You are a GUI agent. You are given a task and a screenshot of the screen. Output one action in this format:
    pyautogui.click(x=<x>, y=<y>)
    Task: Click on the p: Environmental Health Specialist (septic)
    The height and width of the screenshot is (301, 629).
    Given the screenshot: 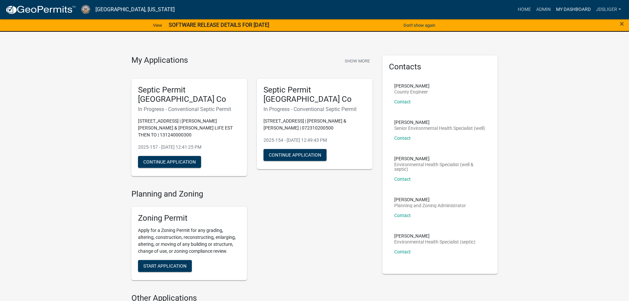 What is the action you would take?
    pyautogui.click(x=435, y=242)
    